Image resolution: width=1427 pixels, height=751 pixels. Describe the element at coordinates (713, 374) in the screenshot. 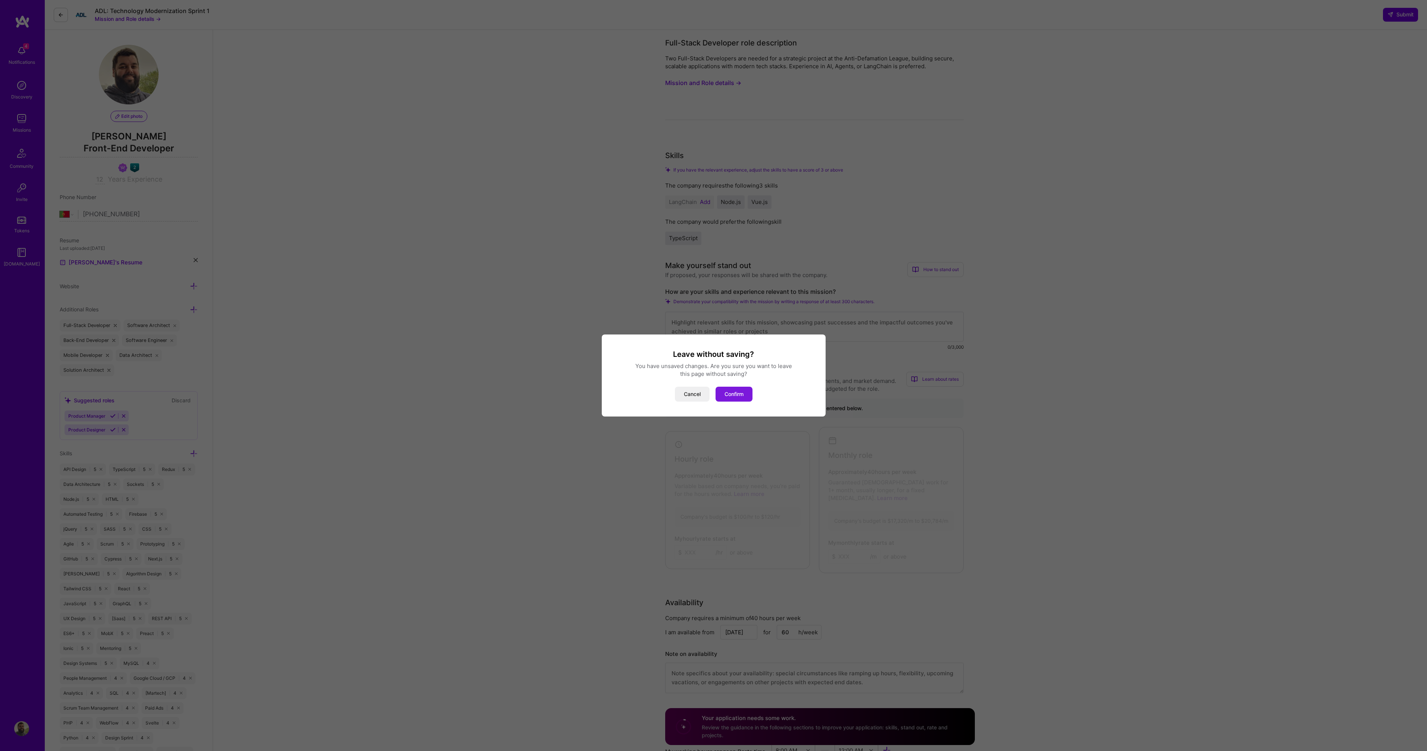

I see `div: this page without saving?` at that location.